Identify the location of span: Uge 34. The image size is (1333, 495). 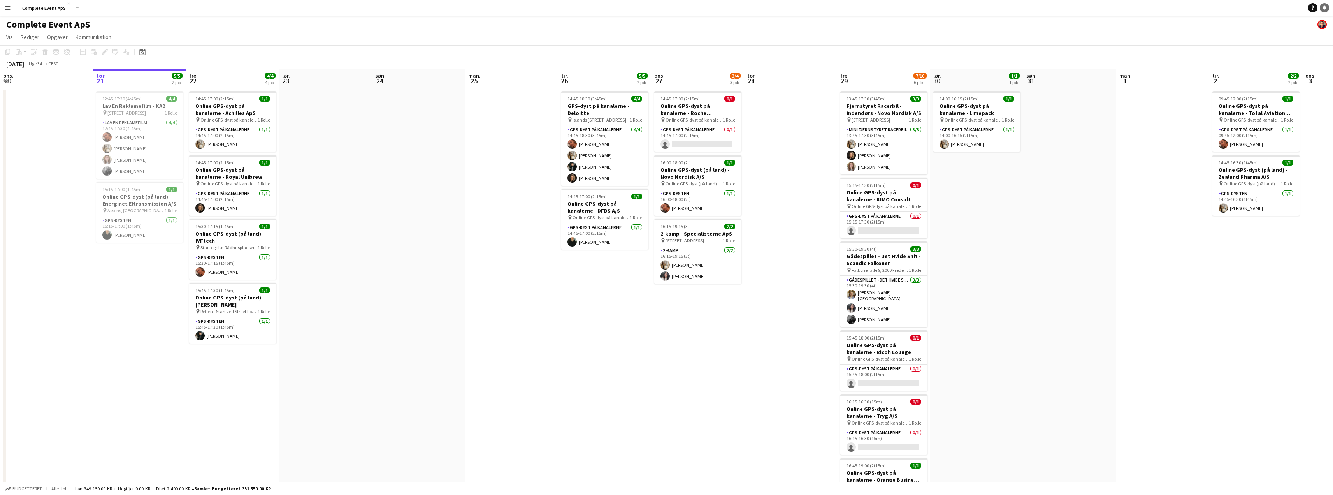
(35, 63).